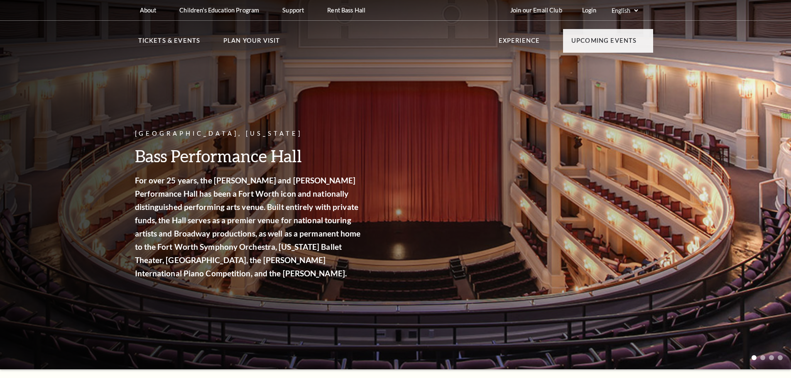 The image size is (791, 378). I want to click on p: About, so click(148, 10).